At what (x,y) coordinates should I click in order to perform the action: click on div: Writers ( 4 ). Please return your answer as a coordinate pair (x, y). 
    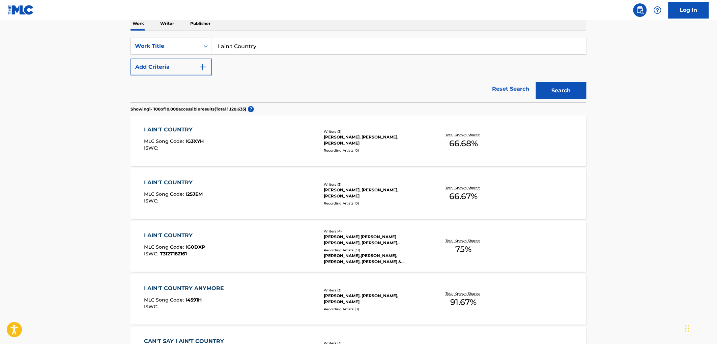
    Looking at the image, I should click on (375, 231).